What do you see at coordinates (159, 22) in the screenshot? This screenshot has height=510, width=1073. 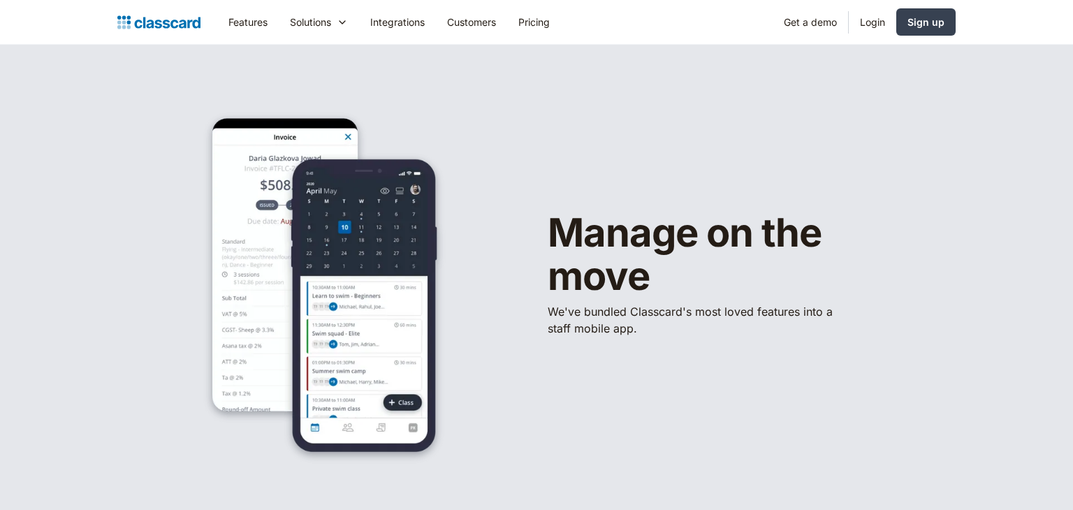 I see `a: home` at bounding box center [159, 22].